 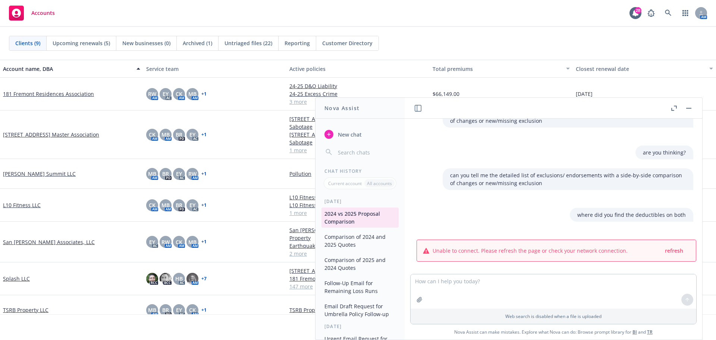 I want to click on a: TSRB Property LLC - Pollution, so click(x=358, y=310).